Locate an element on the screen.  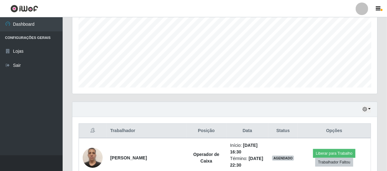
th: Data is located at coordinates (247, 131).